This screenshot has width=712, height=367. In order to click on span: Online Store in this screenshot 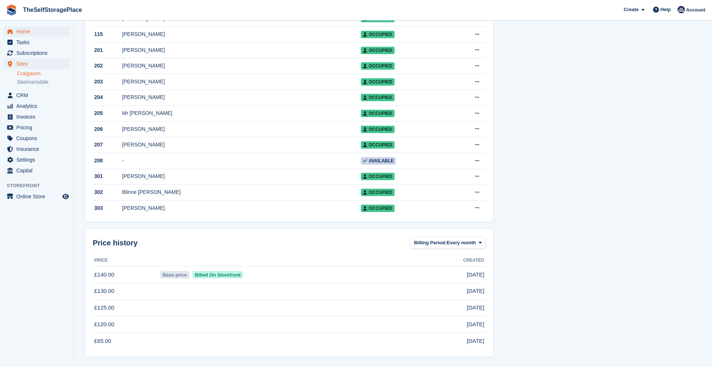, I will do `click(39, 197)`.